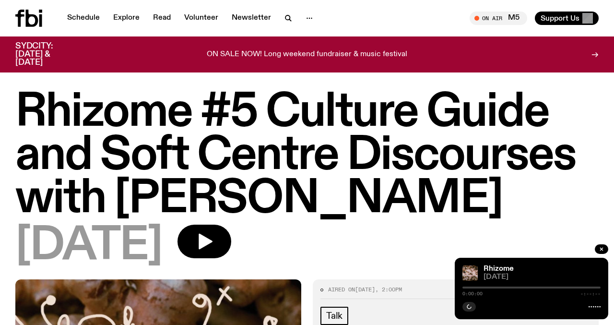 This screenshot has width=614, height=325. I want to click on span: Talk, so click(334, 315).